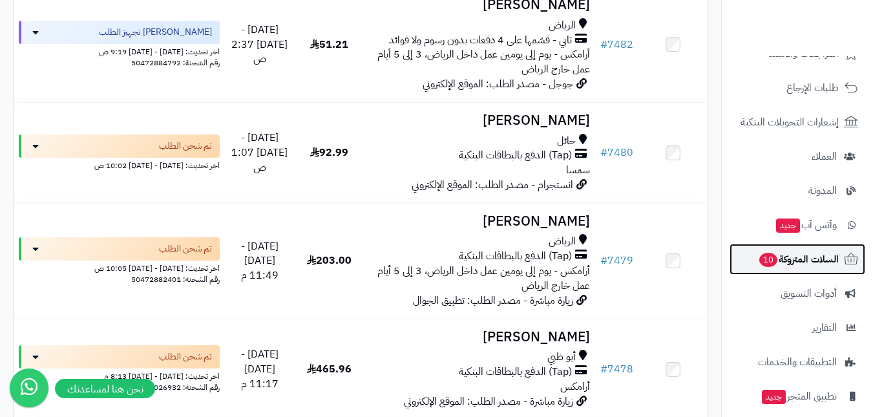 Image resolution: width=873 pixels, height=417 pixels. What do you see at coordinates (797, 225) in the screenshot?
I see `a: وآتس آبجديد` at bounding box center [797, 225].